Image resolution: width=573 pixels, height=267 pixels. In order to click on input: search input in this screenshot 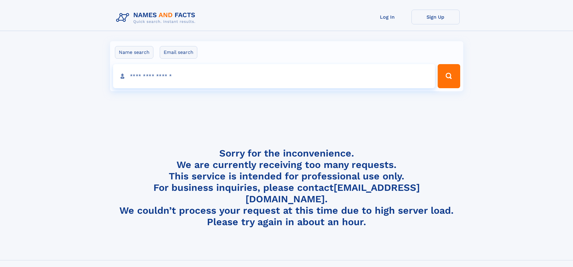, I will do `click(274, 76)`.